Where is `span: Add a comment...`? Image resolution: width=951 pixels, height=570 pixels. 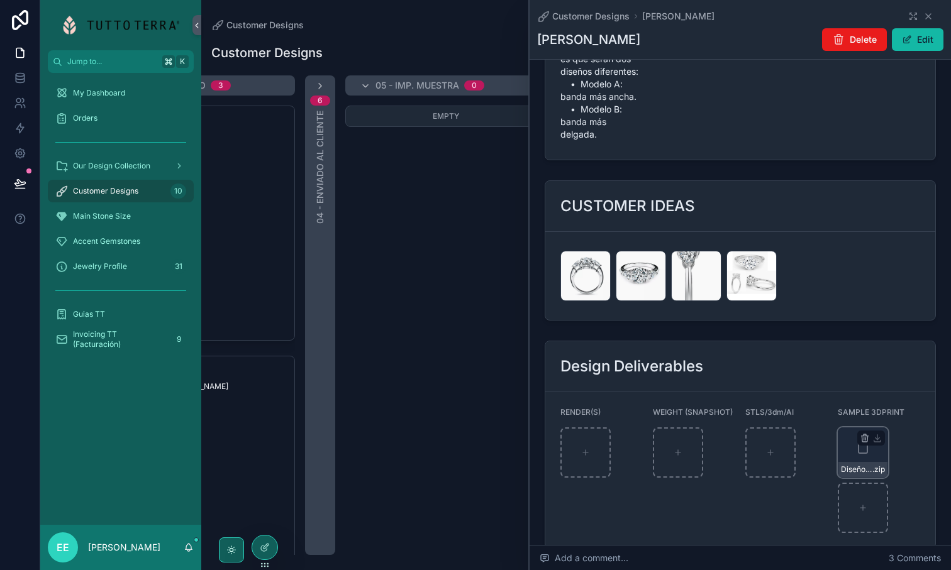
span: Add a comment... is located at coordinates (584, 558).